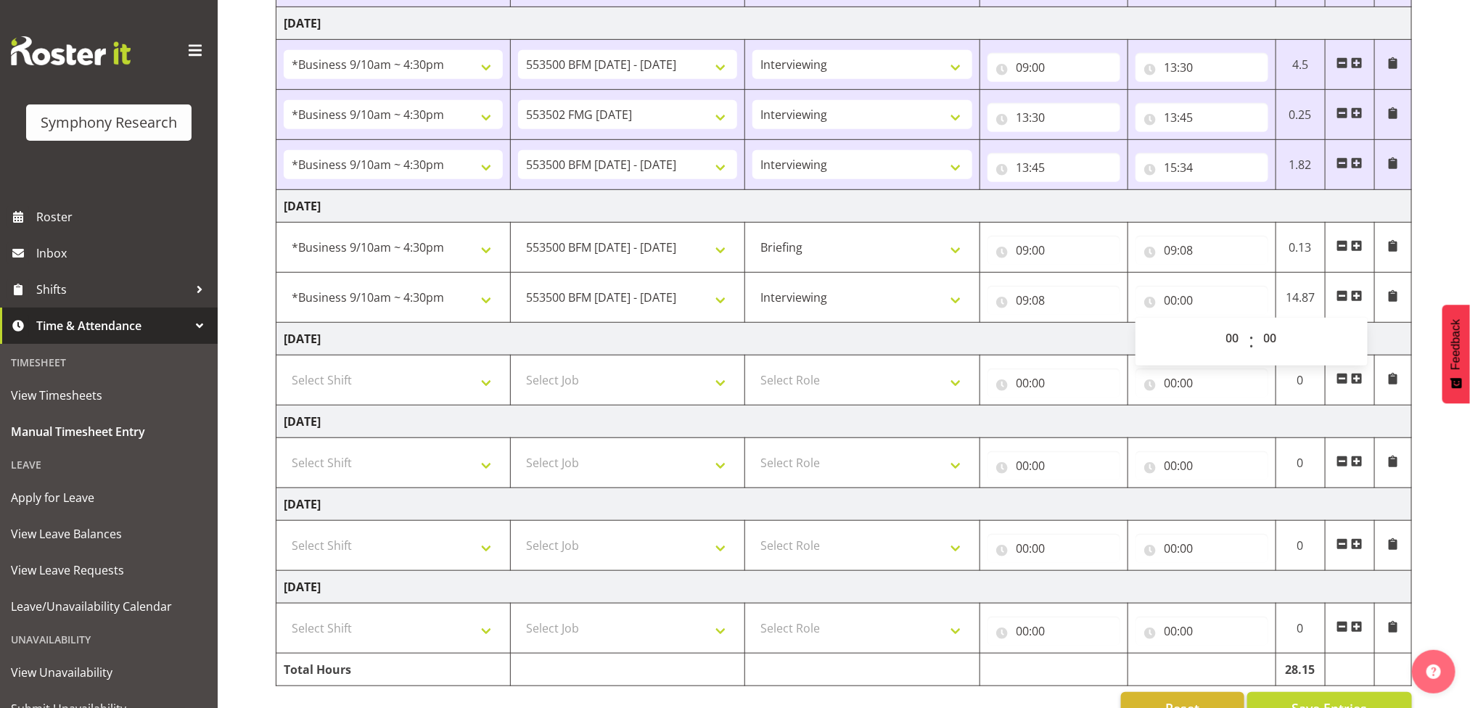  Describe the element at coordinates (109, 498) in the screenshot. I see `a: Apply for Leave` at that location.